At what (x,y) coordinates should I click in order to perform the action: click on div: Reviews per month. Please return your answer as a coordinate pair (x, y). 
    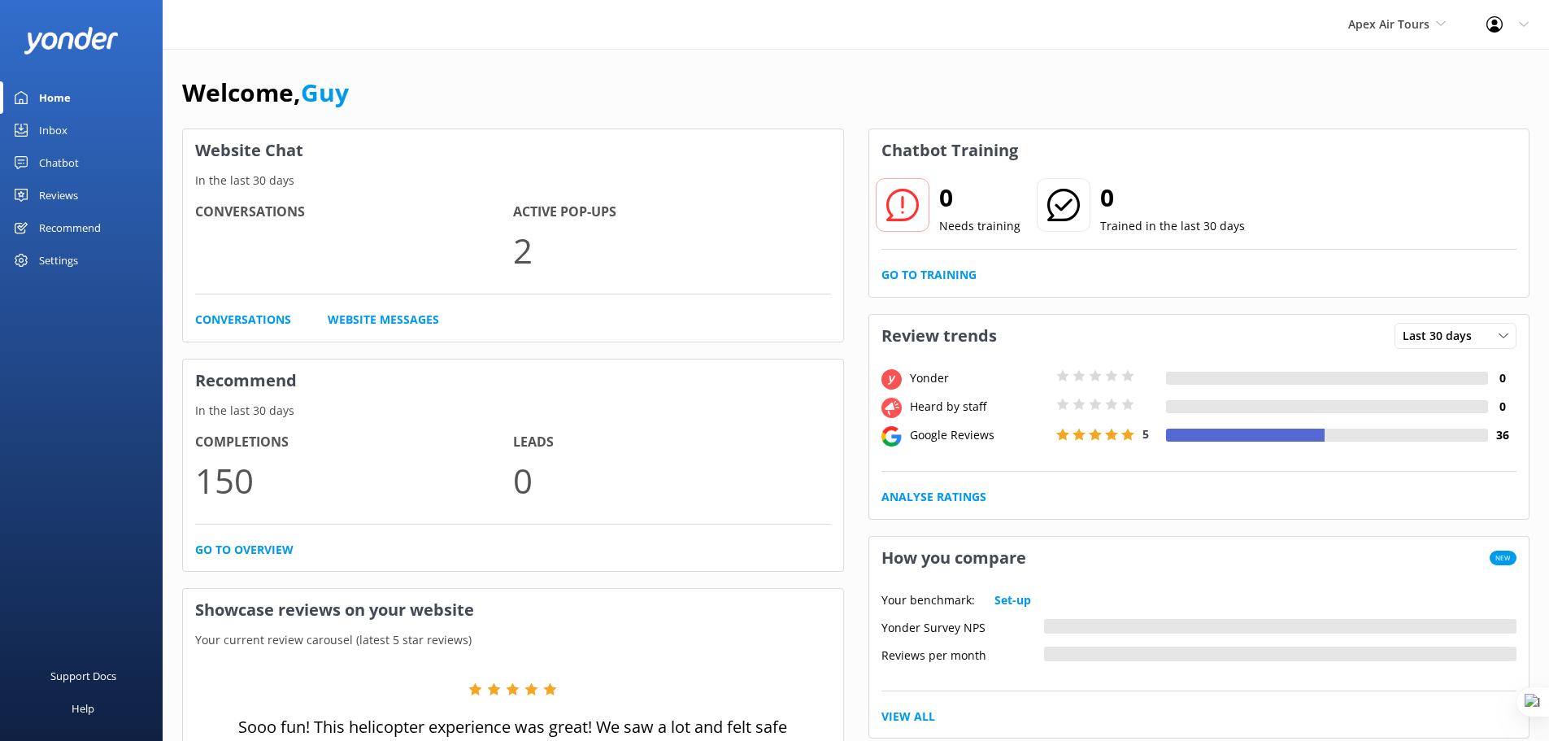
    Looking at the image, I should click on (962, 654).